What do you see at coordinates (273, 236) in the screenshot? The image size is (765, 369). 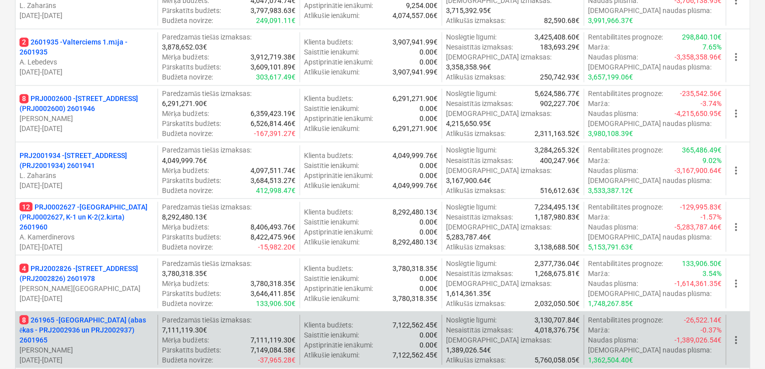 I see `p: 8,422,475.96€` at bounding box center [273, 236].